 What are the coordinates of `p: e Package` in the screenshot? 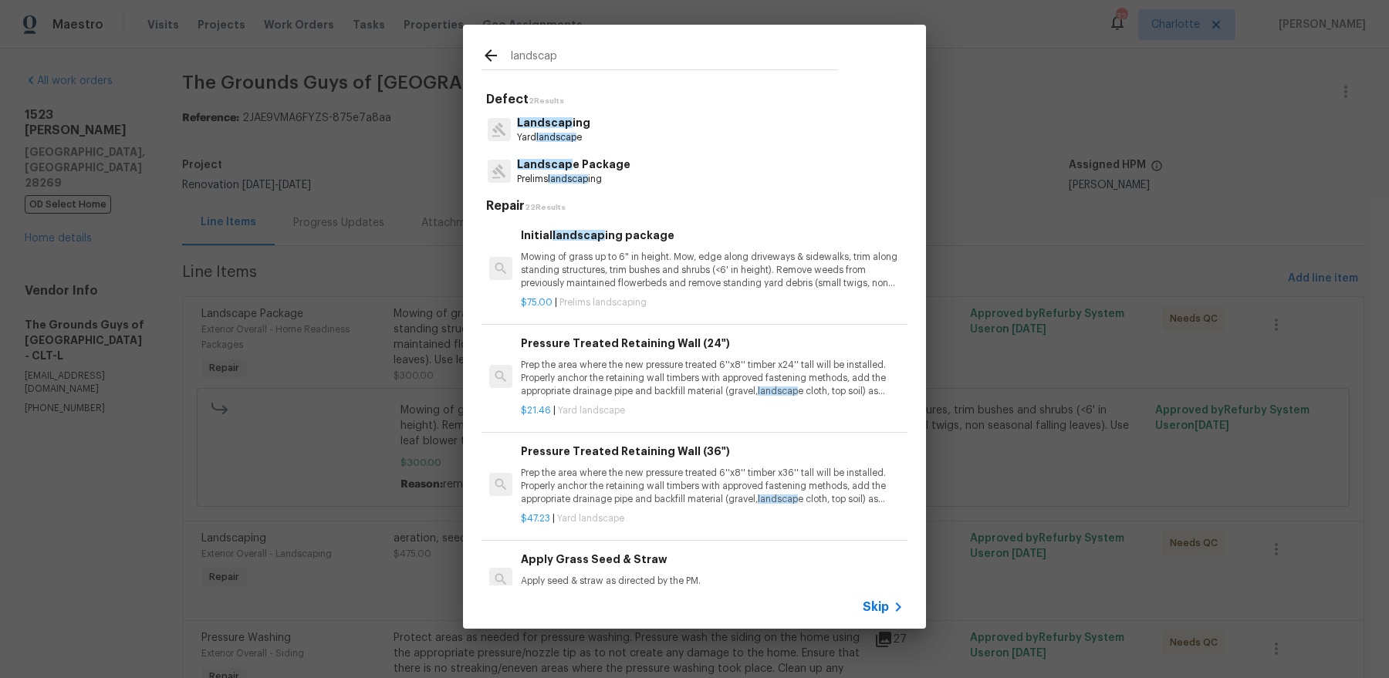 It's located at (573, 164).